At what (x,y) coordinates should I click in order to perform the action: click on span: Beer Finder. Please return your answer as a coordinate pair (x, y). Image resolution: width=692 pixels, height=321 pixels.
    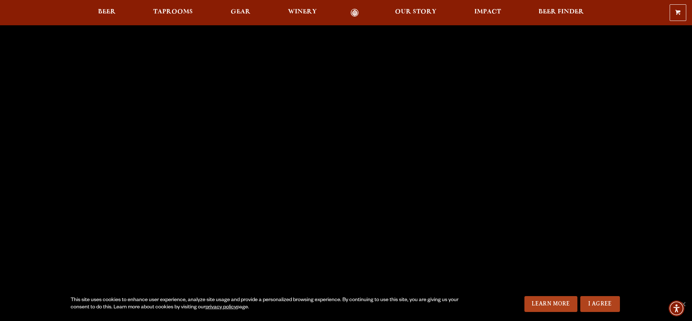
    Looking at the image, I should click on (561, 12).